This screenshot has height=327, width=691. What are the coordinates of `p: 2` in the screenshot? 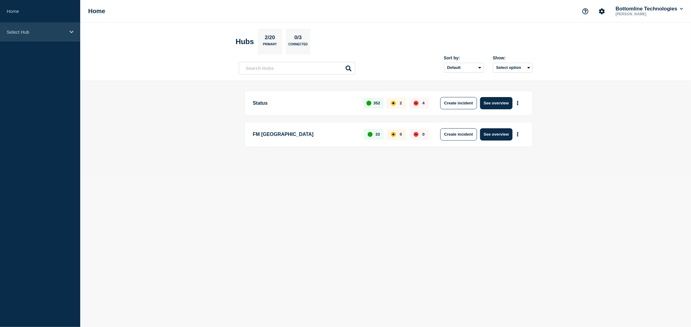 It's located at (401, 103).